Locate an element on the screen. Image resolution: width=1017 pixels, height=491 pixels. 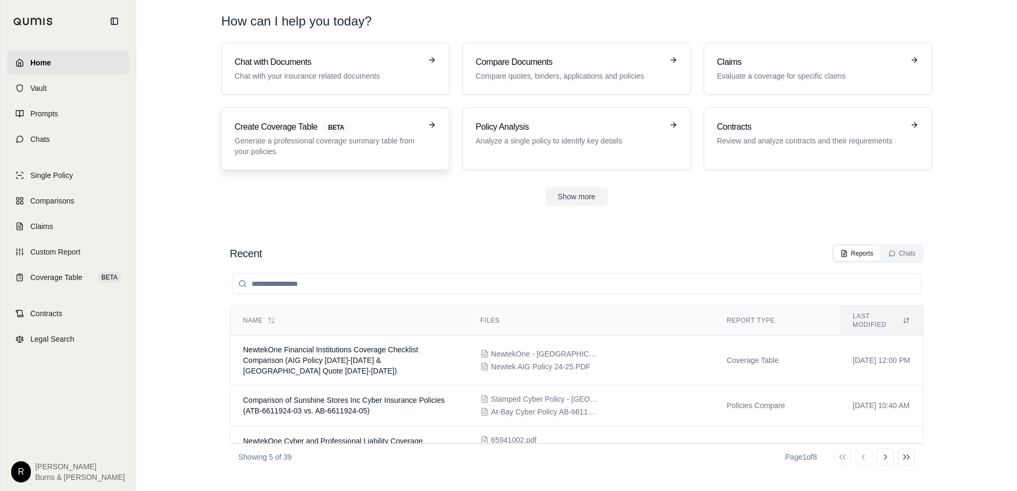
img: Qumis Logo is located at coordinates (33, 21).